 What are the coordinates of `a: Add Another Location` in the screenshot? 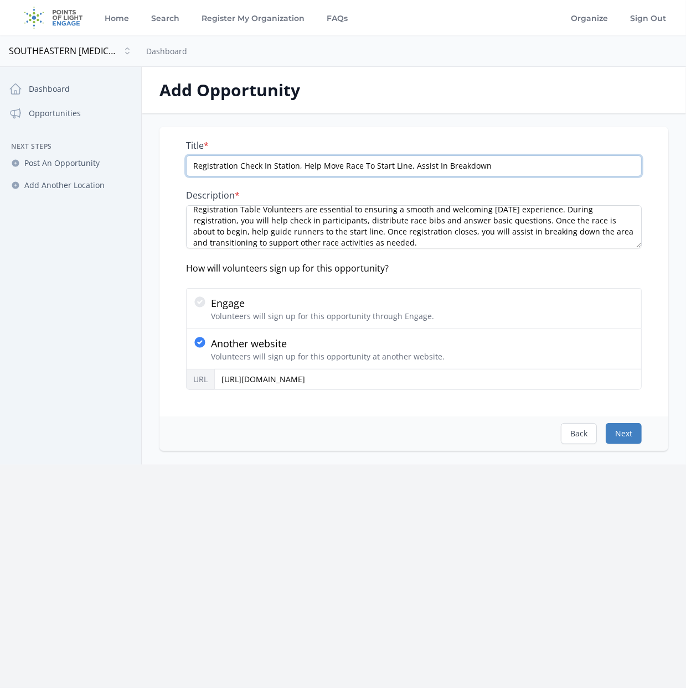 It's located at (70, 185).